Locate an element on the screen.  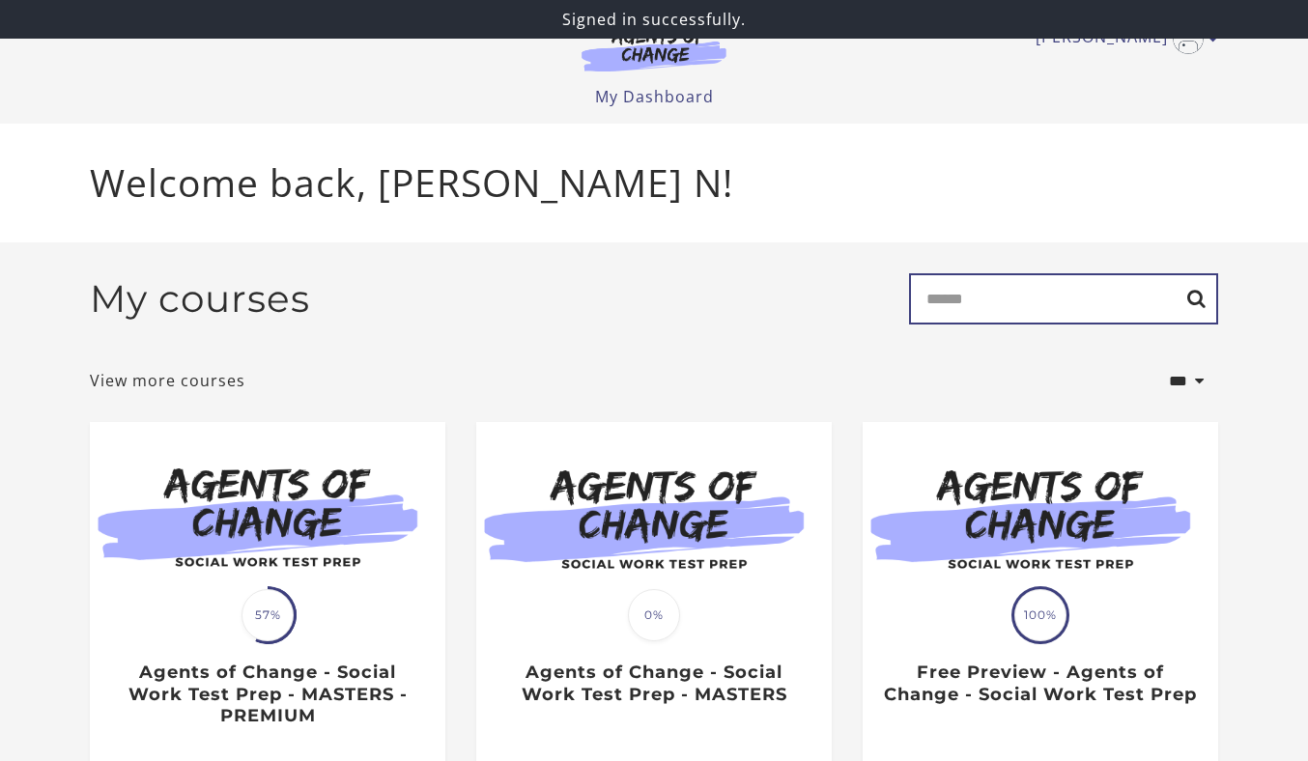
h2: My courses is located at coordinates (200, 298).